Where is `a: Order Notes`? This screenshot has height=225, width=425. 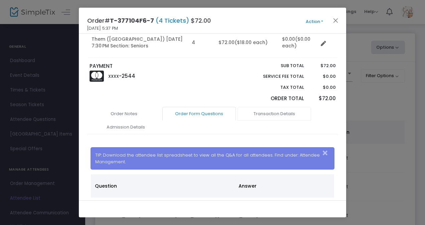
a: Order Notes is located at coordinates (124, 114).